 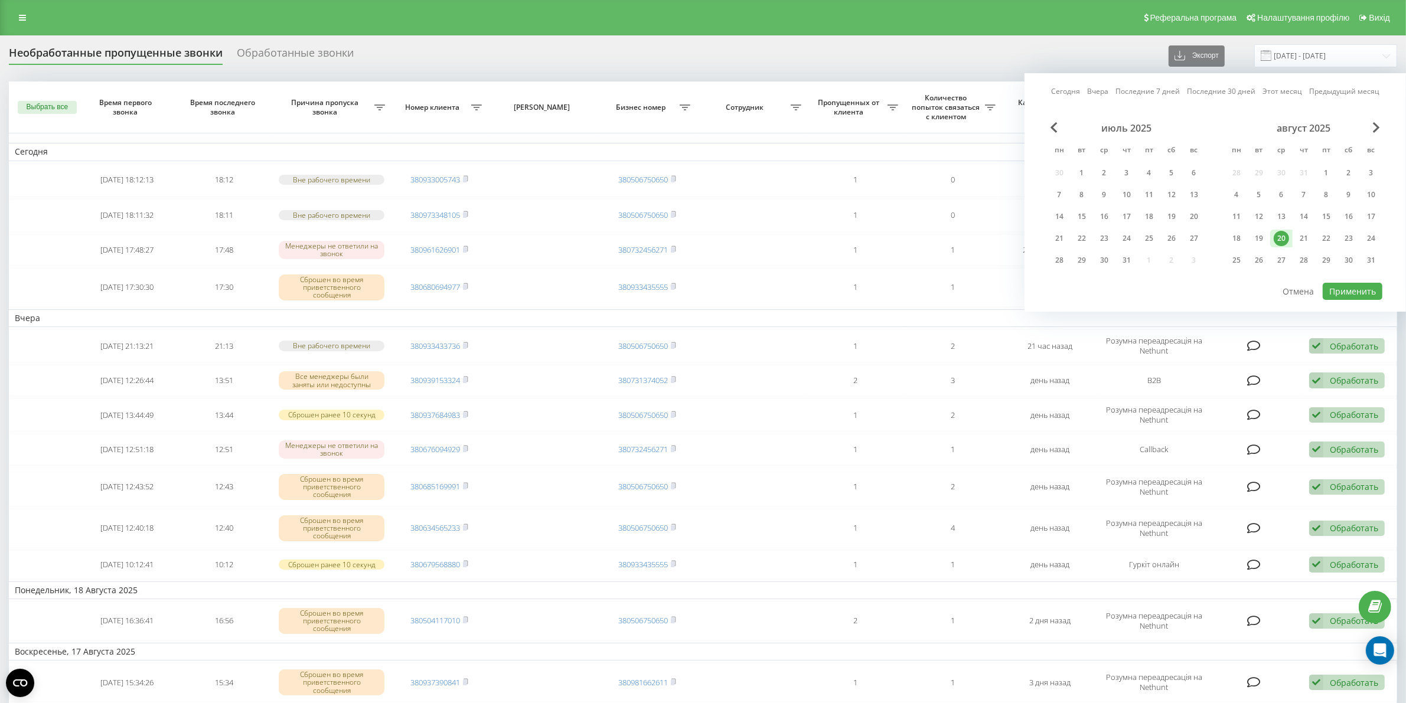 I want to click on div: 7, so click(x=1304, y=195).